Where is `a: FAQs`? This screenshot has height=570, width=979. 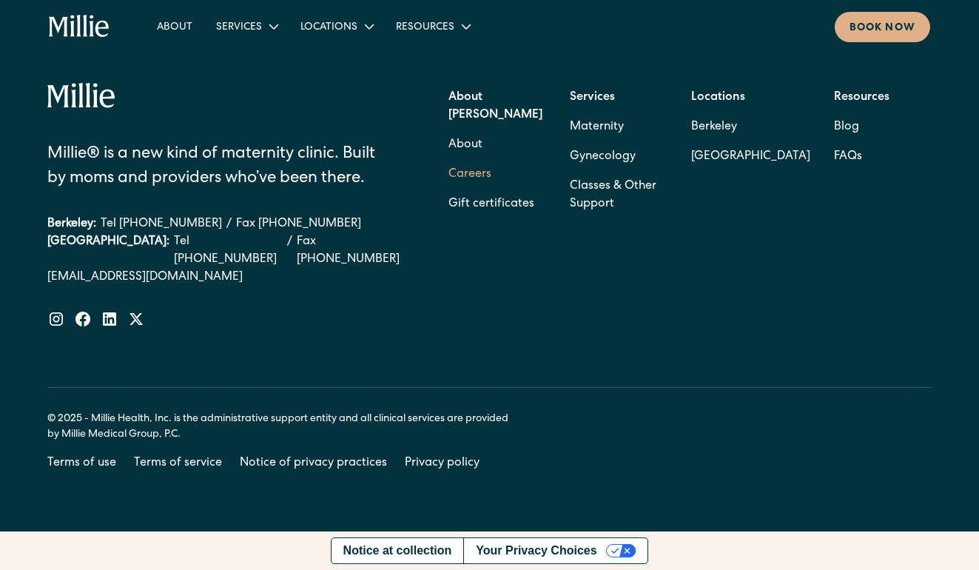 a: FAQs is located at coordinates (848, 157).